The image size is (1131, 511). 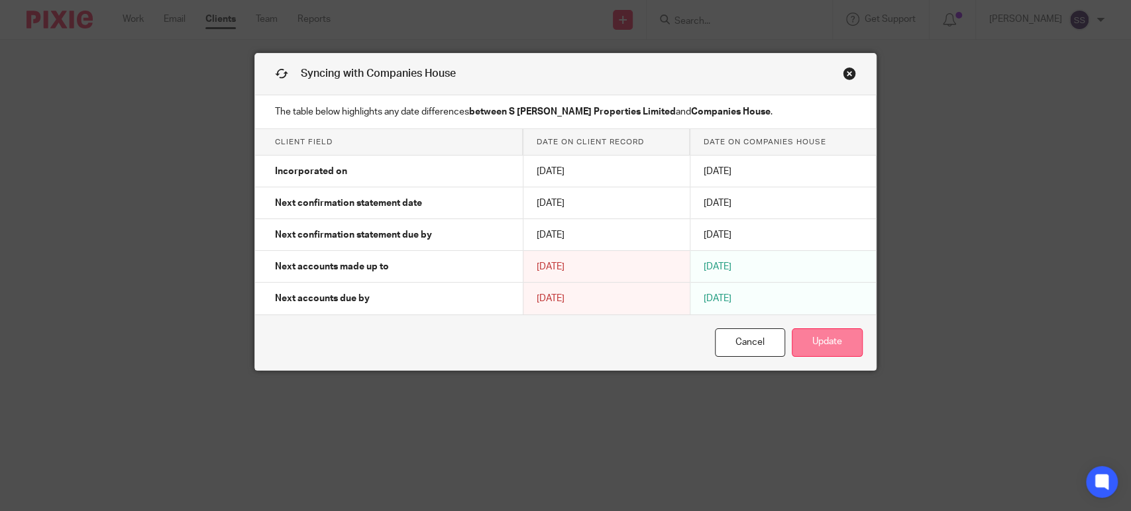 I want to click on strong: Companies House, so click(x=731, y=112).